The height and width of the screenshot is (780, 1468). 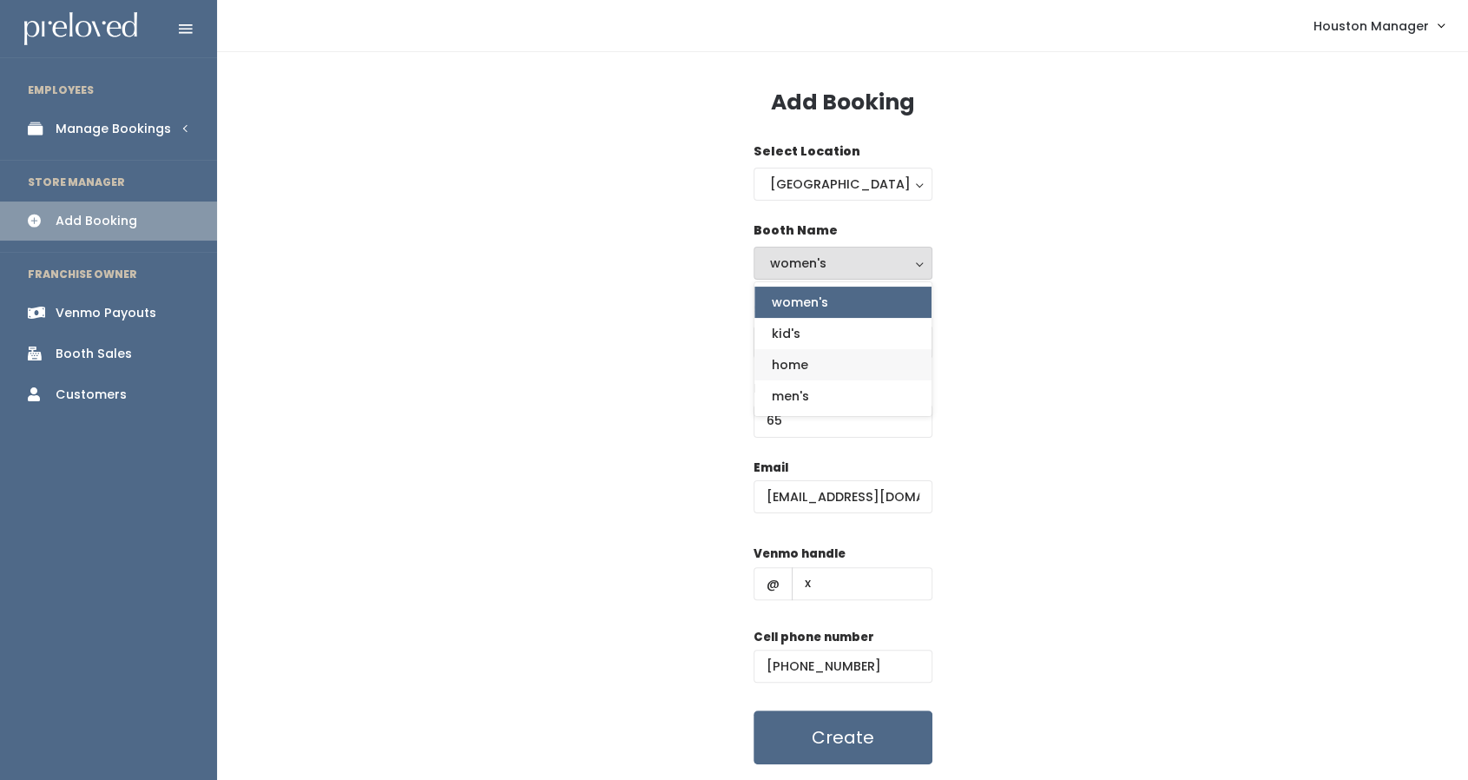 What do you see at coordinates (843, 263) in the screenshot?
I see `div: women's` at bounding box center [843, 263].